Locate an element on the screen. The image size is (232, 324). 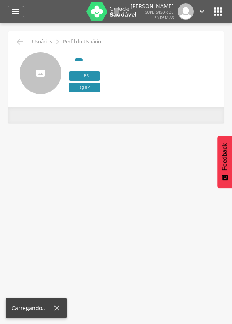
p: Usuários is located at coordinates (42, 42).